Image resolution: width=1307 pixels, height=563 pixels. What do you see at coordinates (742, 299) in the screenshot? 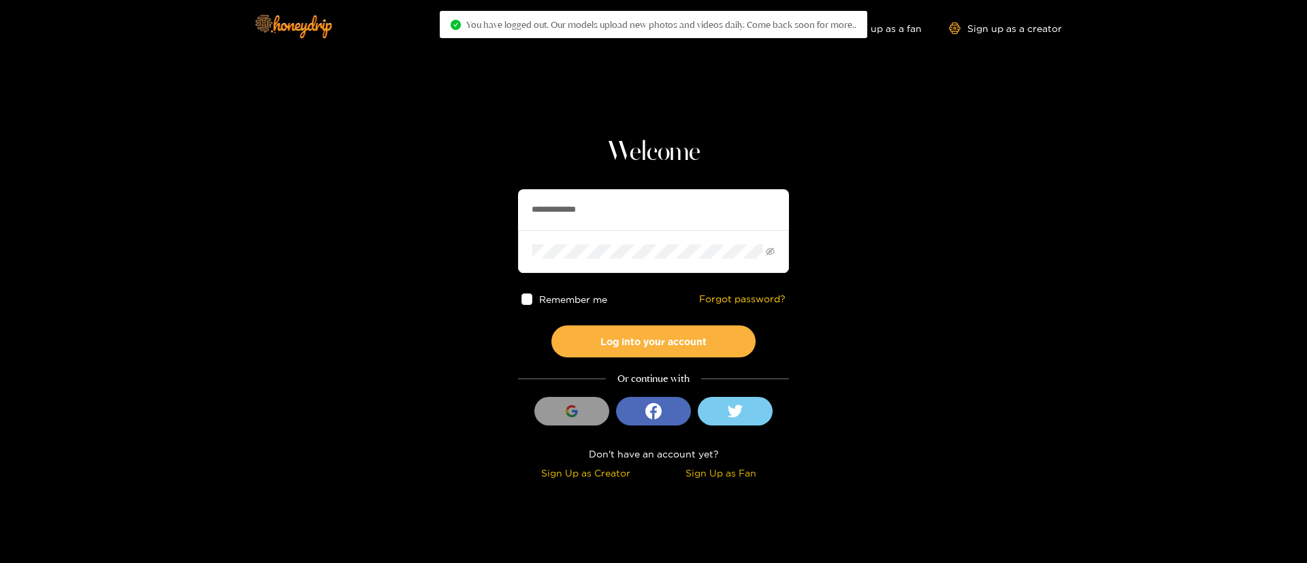
I see `a: Forgot password?` at bounding box center [742, 299].